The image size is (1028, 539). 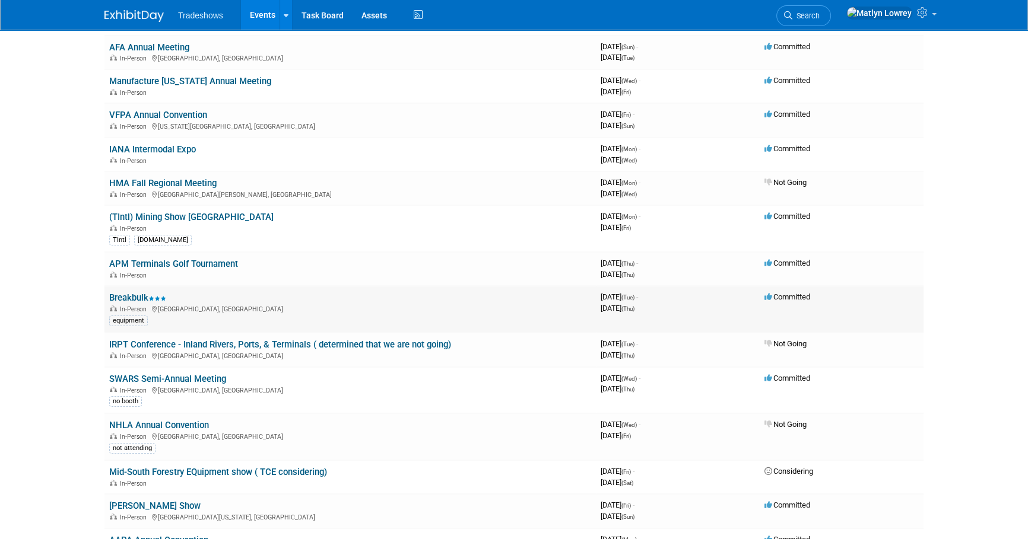 What do you see at coordinates (163, 183) in the screenshot?
I see `a: HMA Fall Regional Meeting` at bounding box center [163, 183].